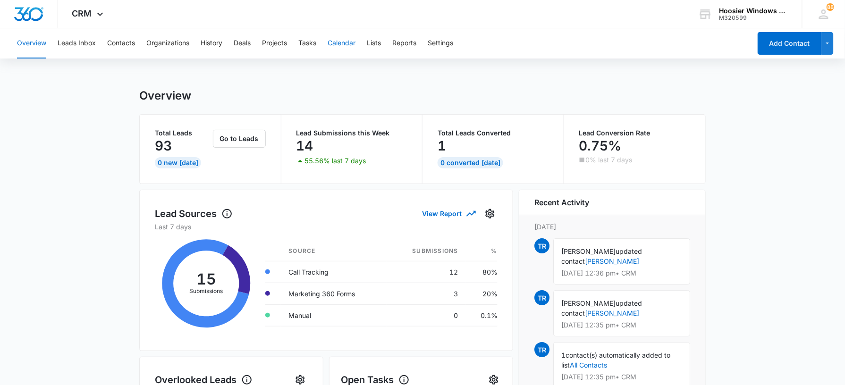 Image resolution: width=845 pixels, height=385 pixels. Describe the element at coordinates (274, 43) in the screenshot. I see `button: Projects` at that location.